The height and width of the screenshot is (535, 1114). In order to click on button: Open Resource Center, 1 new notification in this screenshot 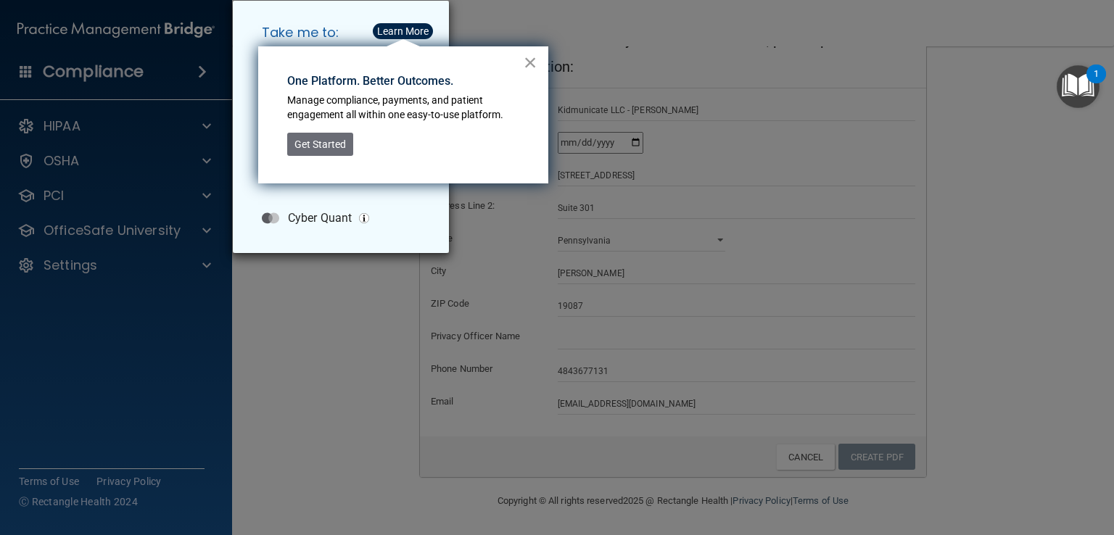, I will do `click(1078, 86)`.